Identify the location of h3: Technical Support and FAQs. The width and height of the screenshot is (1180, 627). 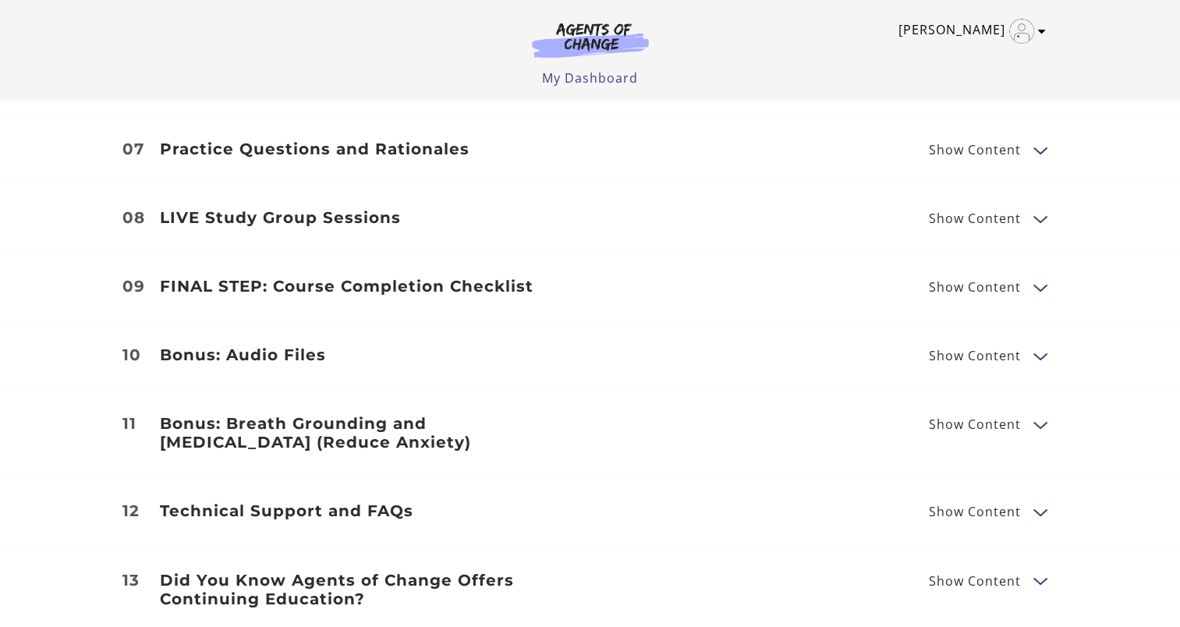
(366, 511).